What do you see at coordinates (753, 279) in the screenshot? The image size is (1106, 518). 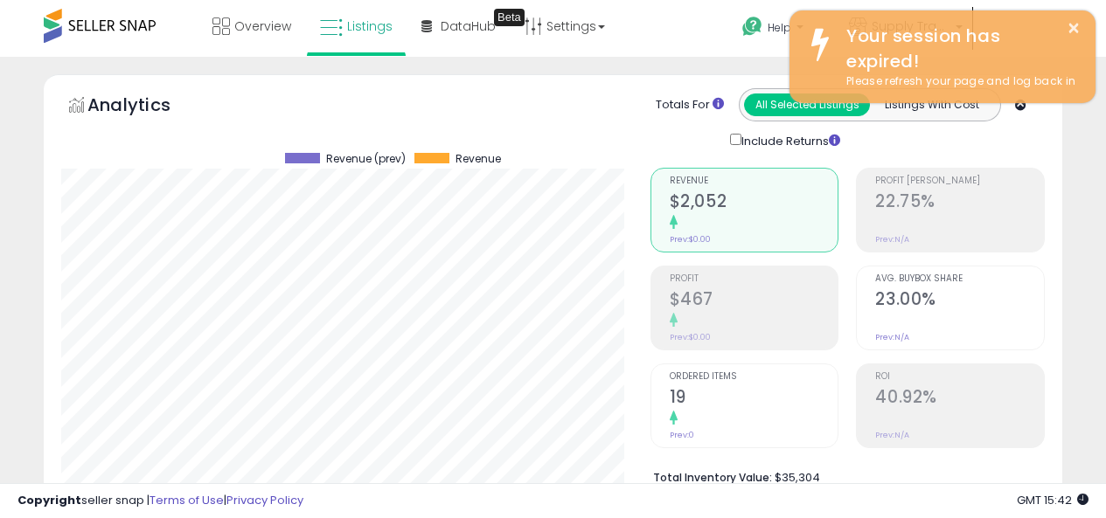 I see `span: Profit` at bounding box center [753, 279].